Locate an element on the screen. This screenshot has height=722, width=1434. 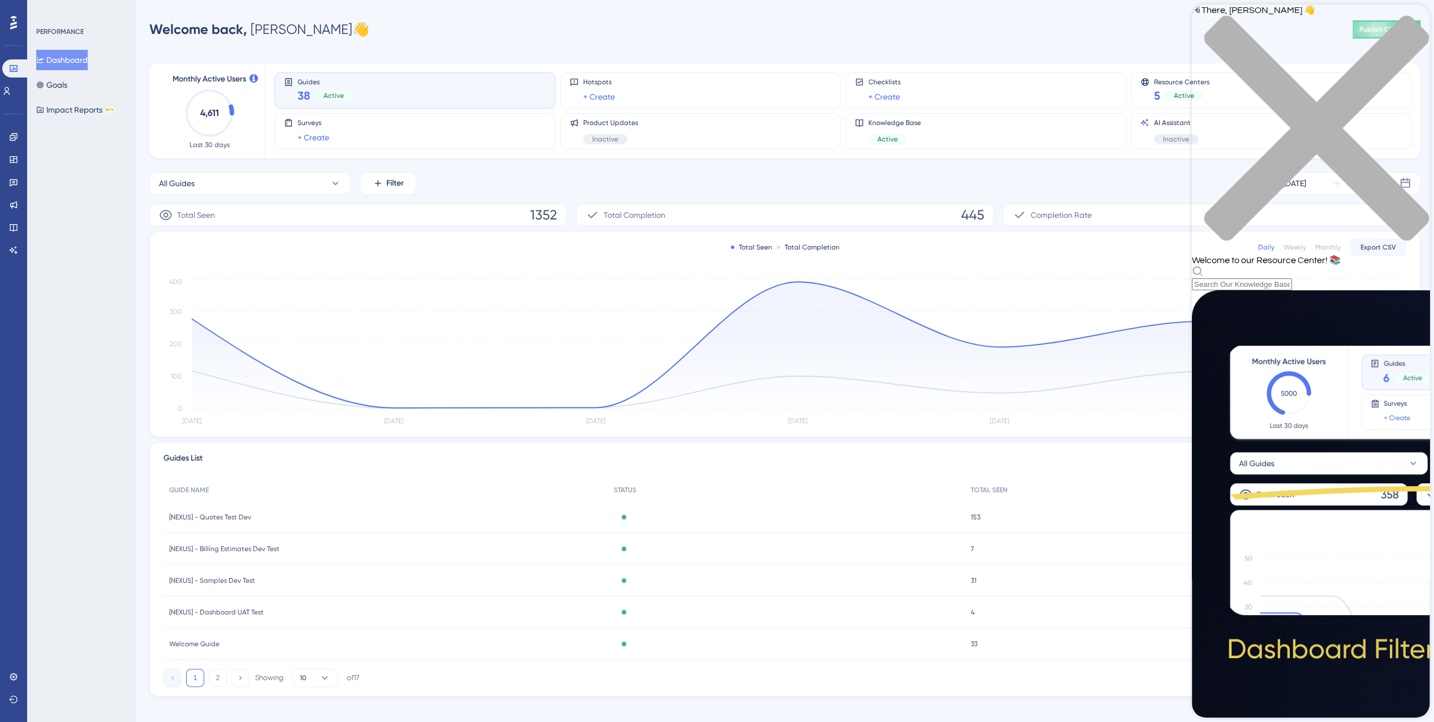
span: 31 is located at coordinates (974, 580).